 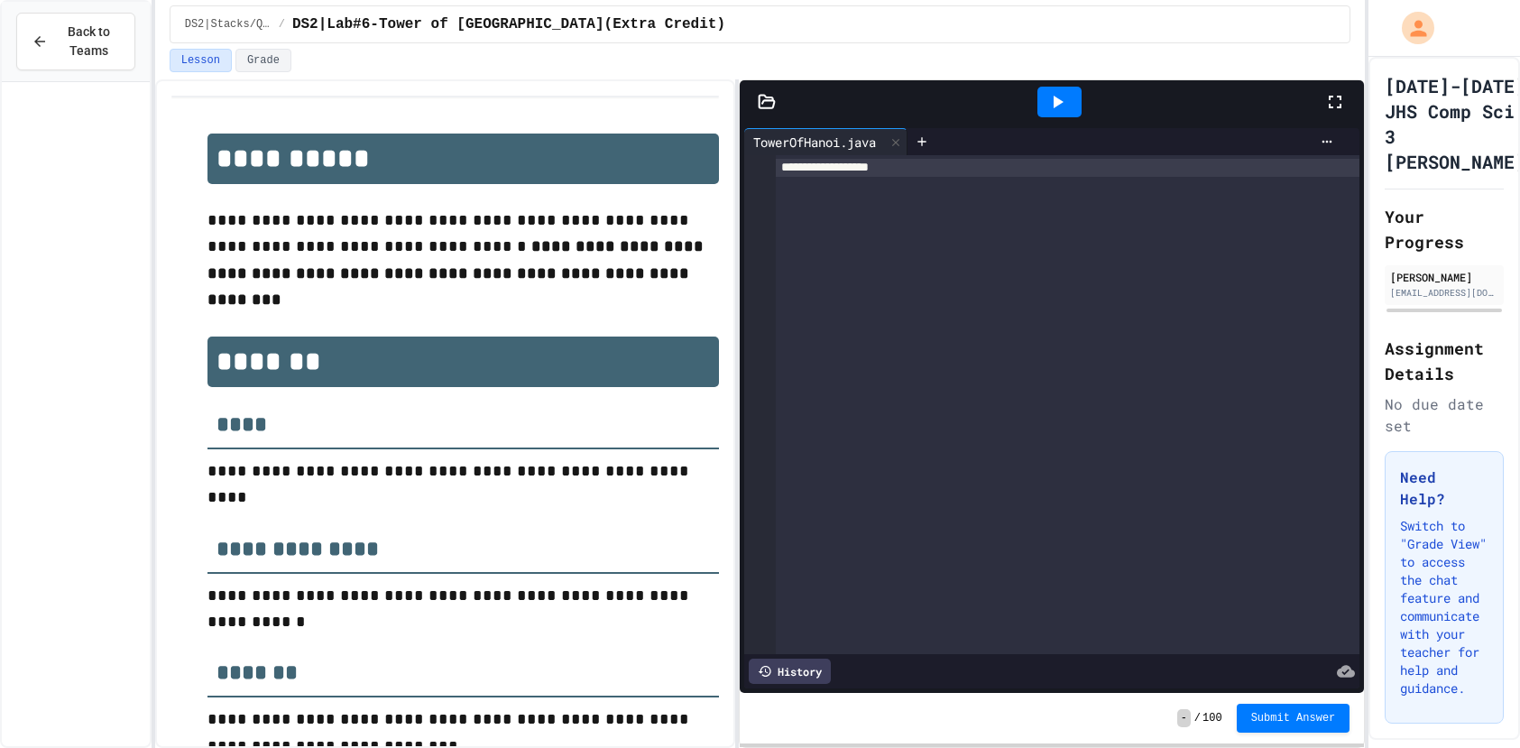 I want to click on div: History, so click(x=789, y=671).